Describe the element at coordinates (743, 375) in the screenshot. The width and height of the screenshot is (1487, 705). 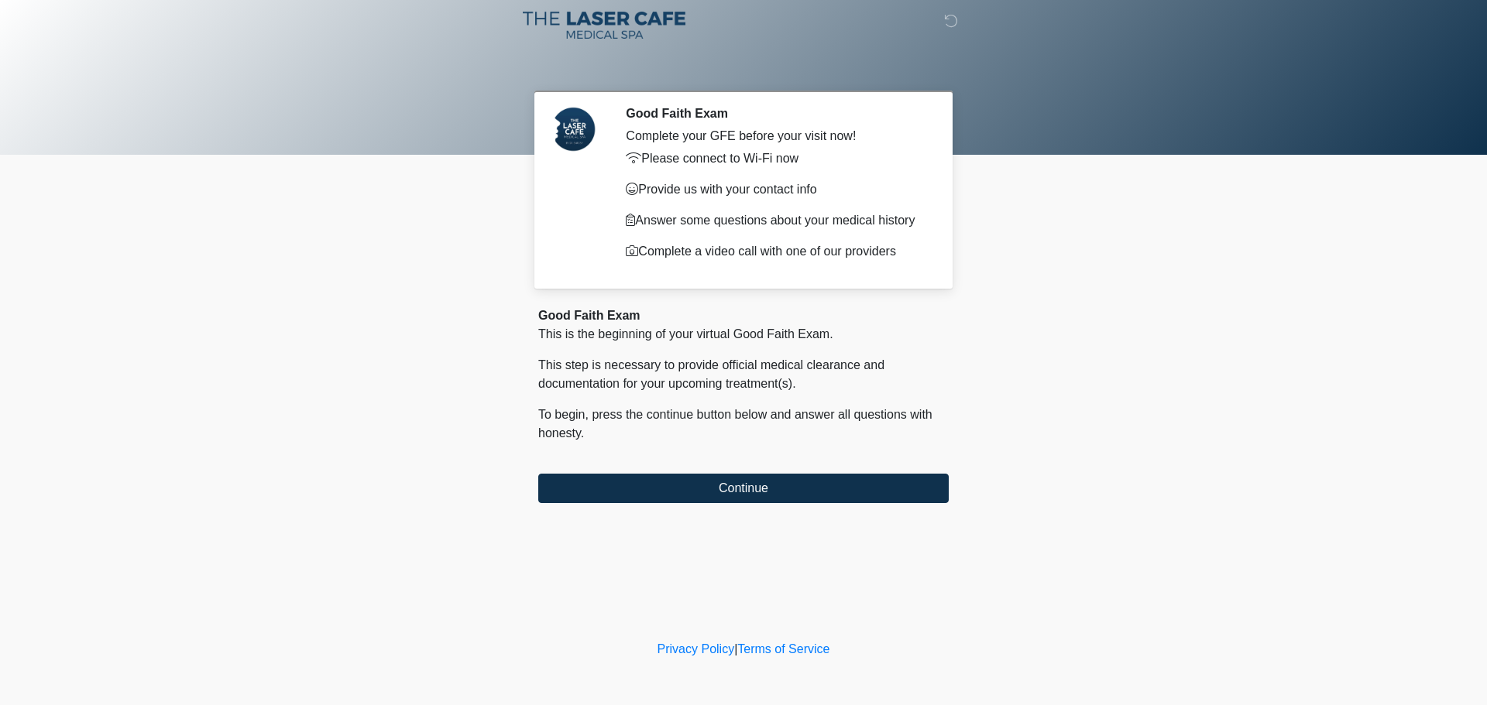
I see `p: This step is necessary to provide official medical clearance and documentation for your upcoming ...` at that location.